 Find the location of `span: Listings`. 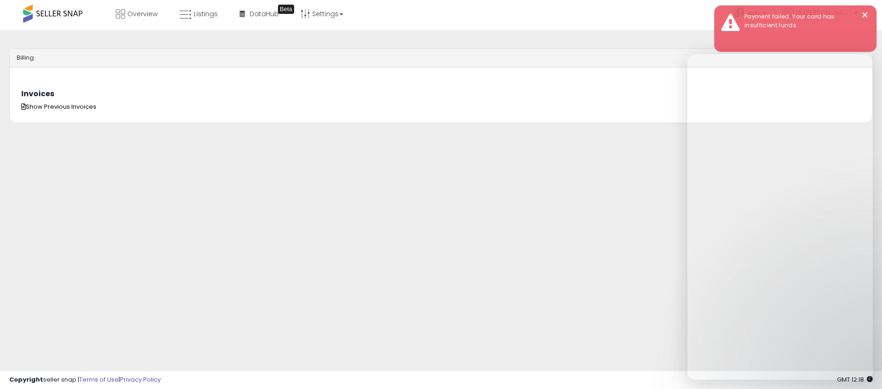

span: Listings is located at coordinates (206, 14).